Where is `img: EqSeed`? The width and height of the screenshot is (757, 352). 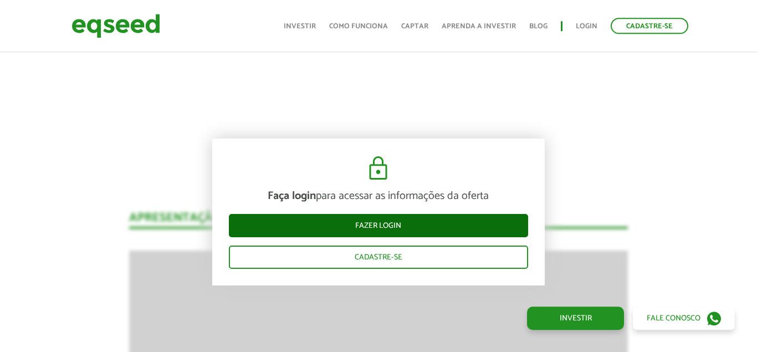
img: EqSeed is located at coordinates (116, 25).